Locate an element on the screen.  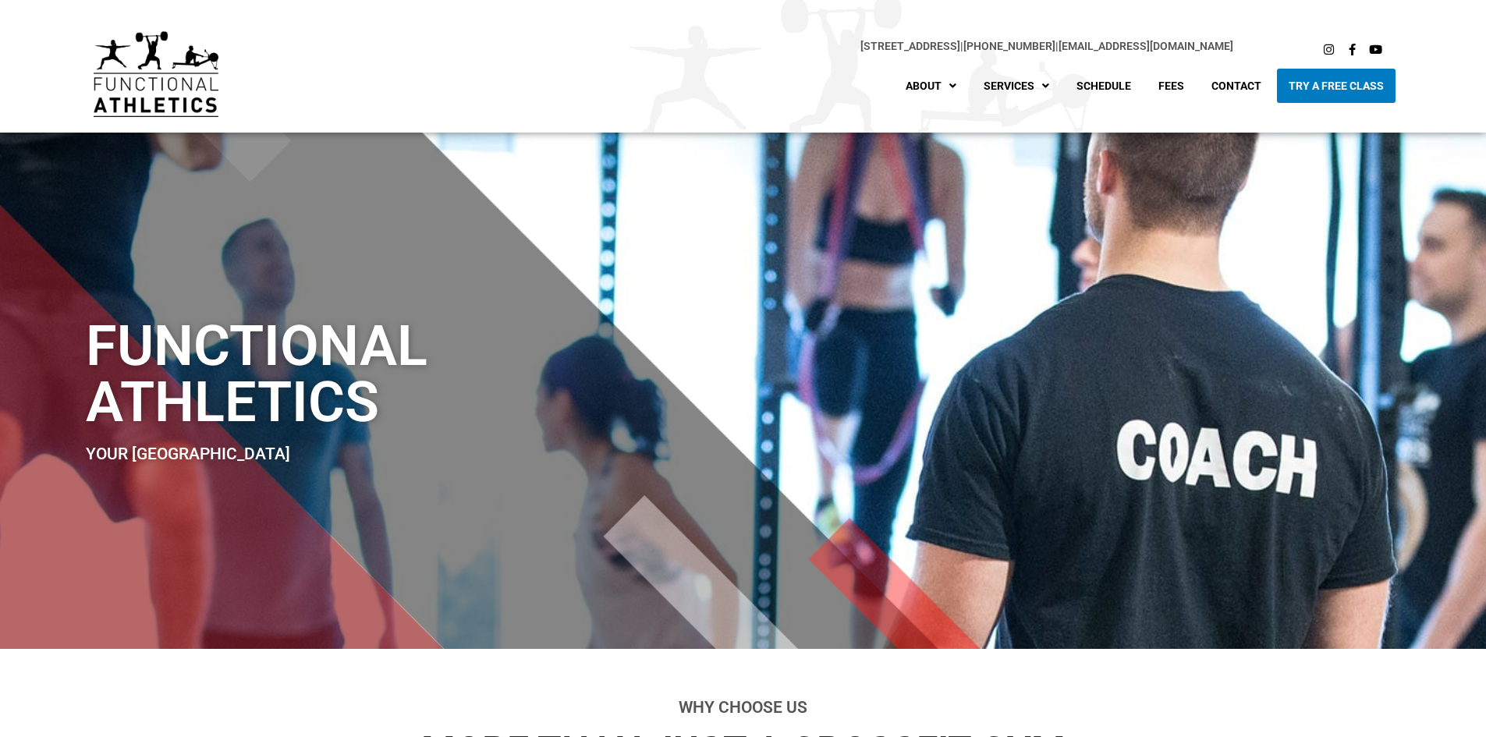
div: Services is located at coordinates (1017, 86).